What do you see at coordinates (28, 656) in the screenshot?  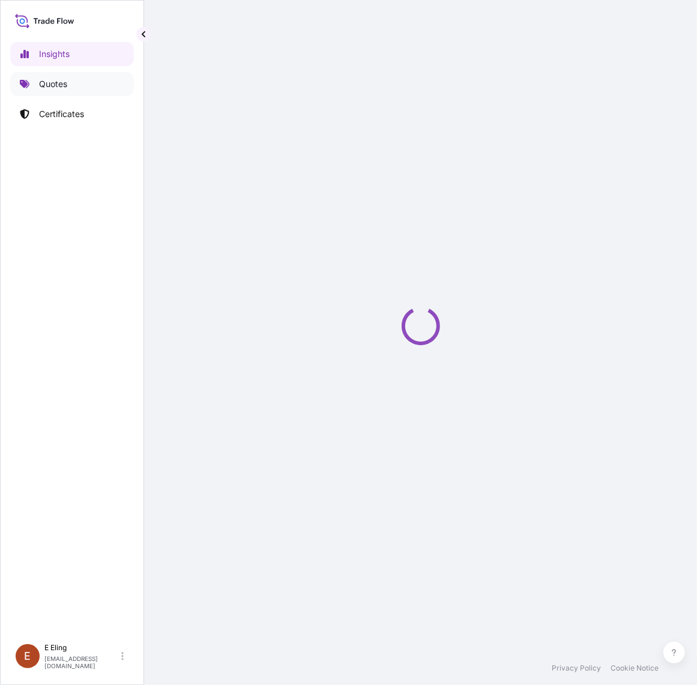 I see `span: E` at bounding box center [28, 656].